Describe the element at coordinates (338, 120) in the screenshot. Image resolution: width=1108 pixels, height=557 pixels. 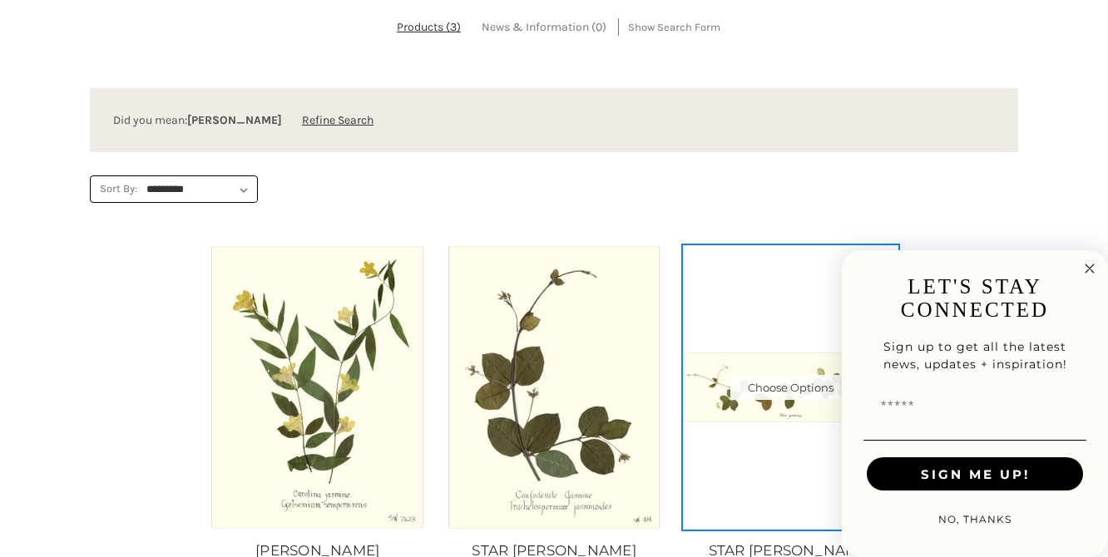
I see `a: Refine Search` at that location.